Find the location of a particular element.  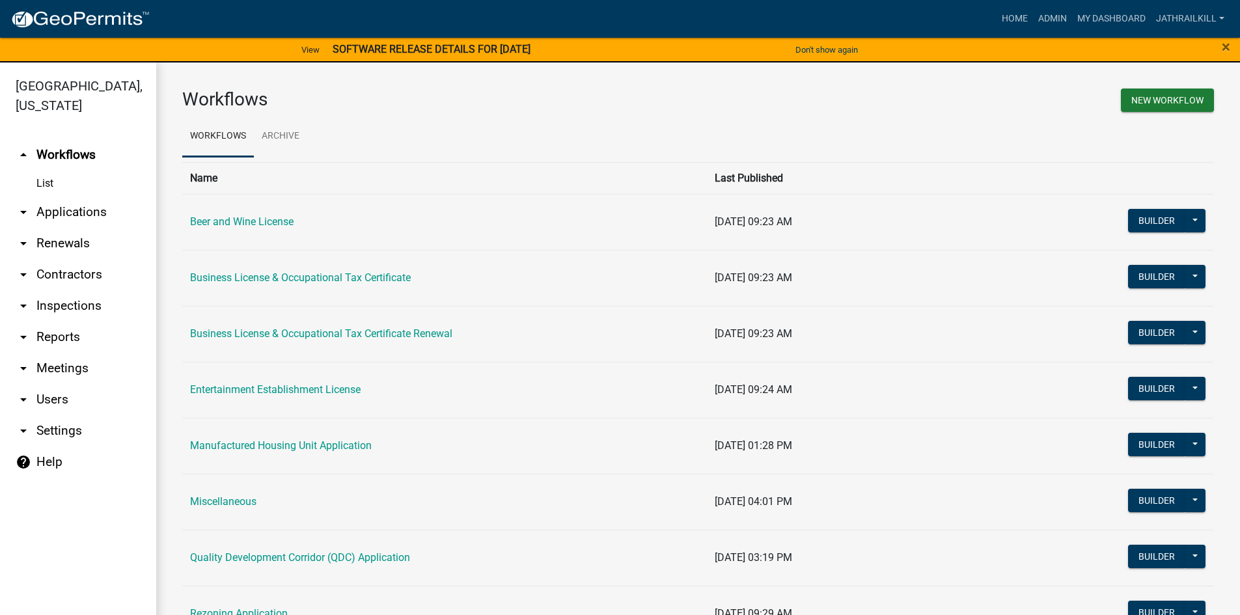

i: help is located at coordinates (23, 462).